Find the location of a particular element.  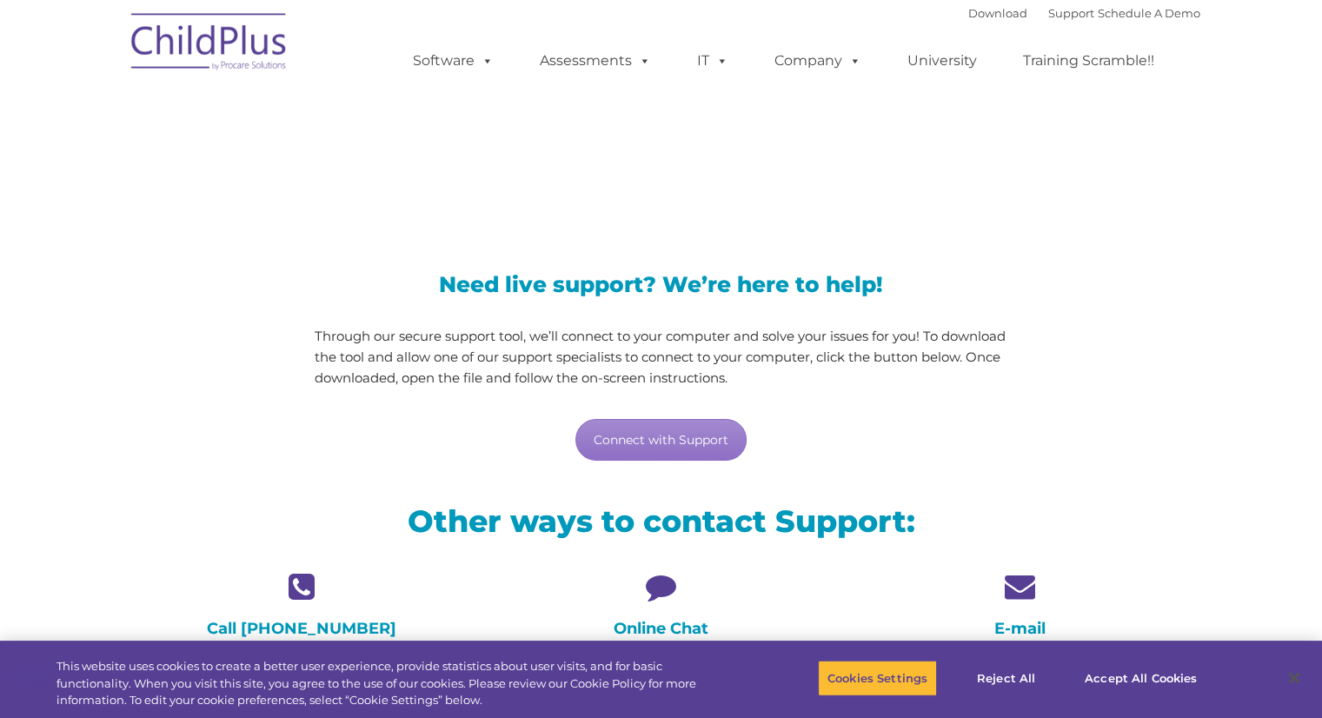

h4: E-mail is located at coordinates (1019, 628).